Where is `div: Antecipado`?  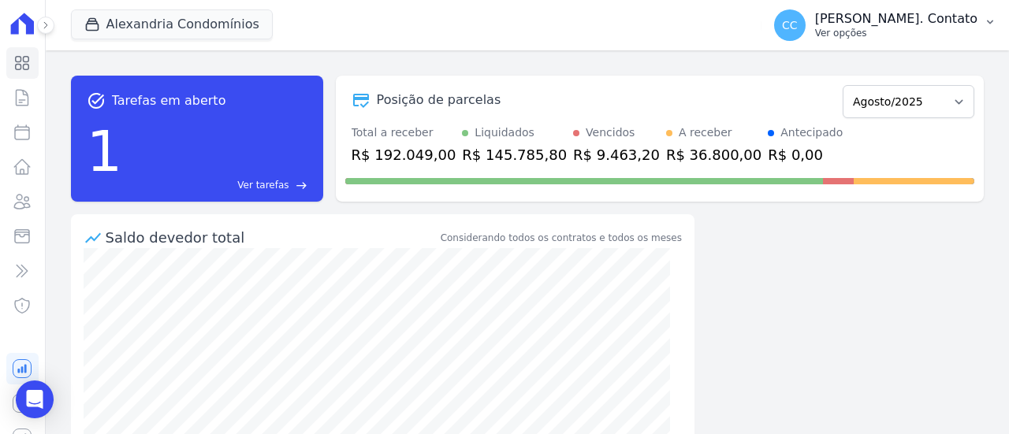 div: Antecipado is located at coordinates (811, 132).